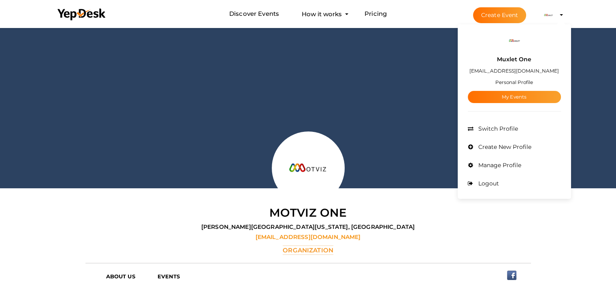 The width and height of the screenshot is (616, 282). I want to click on a: Discover Events, so click(254, 14).